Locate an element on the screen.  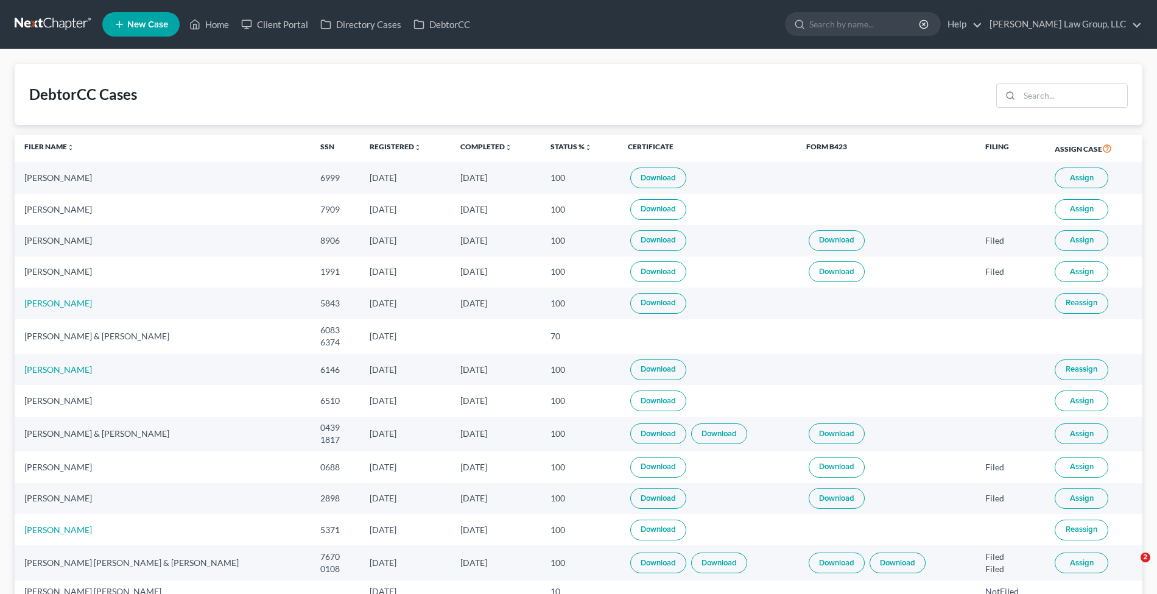
a: Status %unfold_more is located at coordinates (571, 146).